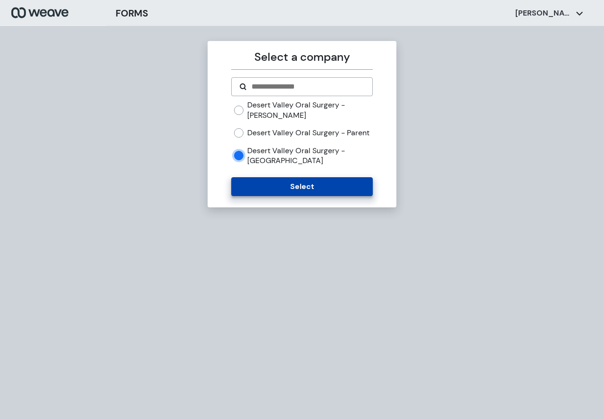 The width and height of the screenshot is (604, 419). I want to click on h3: FORMS, so click(132, 13).